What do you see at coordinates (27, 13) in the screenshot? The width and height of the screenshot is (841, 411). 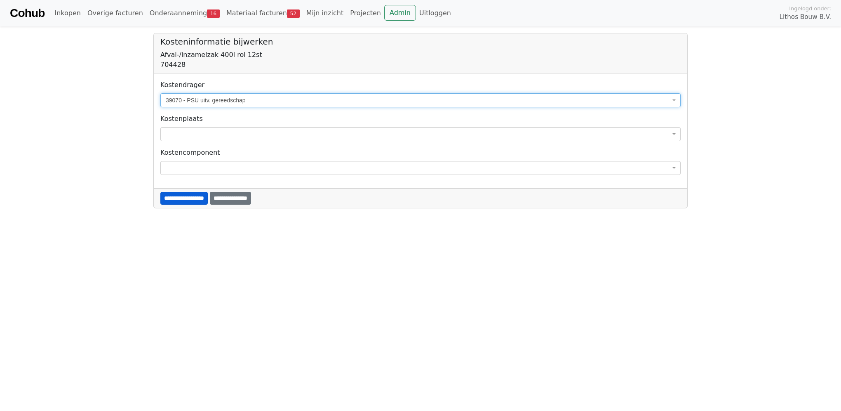 I see `a: Cohub` at bounding box center [27, 13].